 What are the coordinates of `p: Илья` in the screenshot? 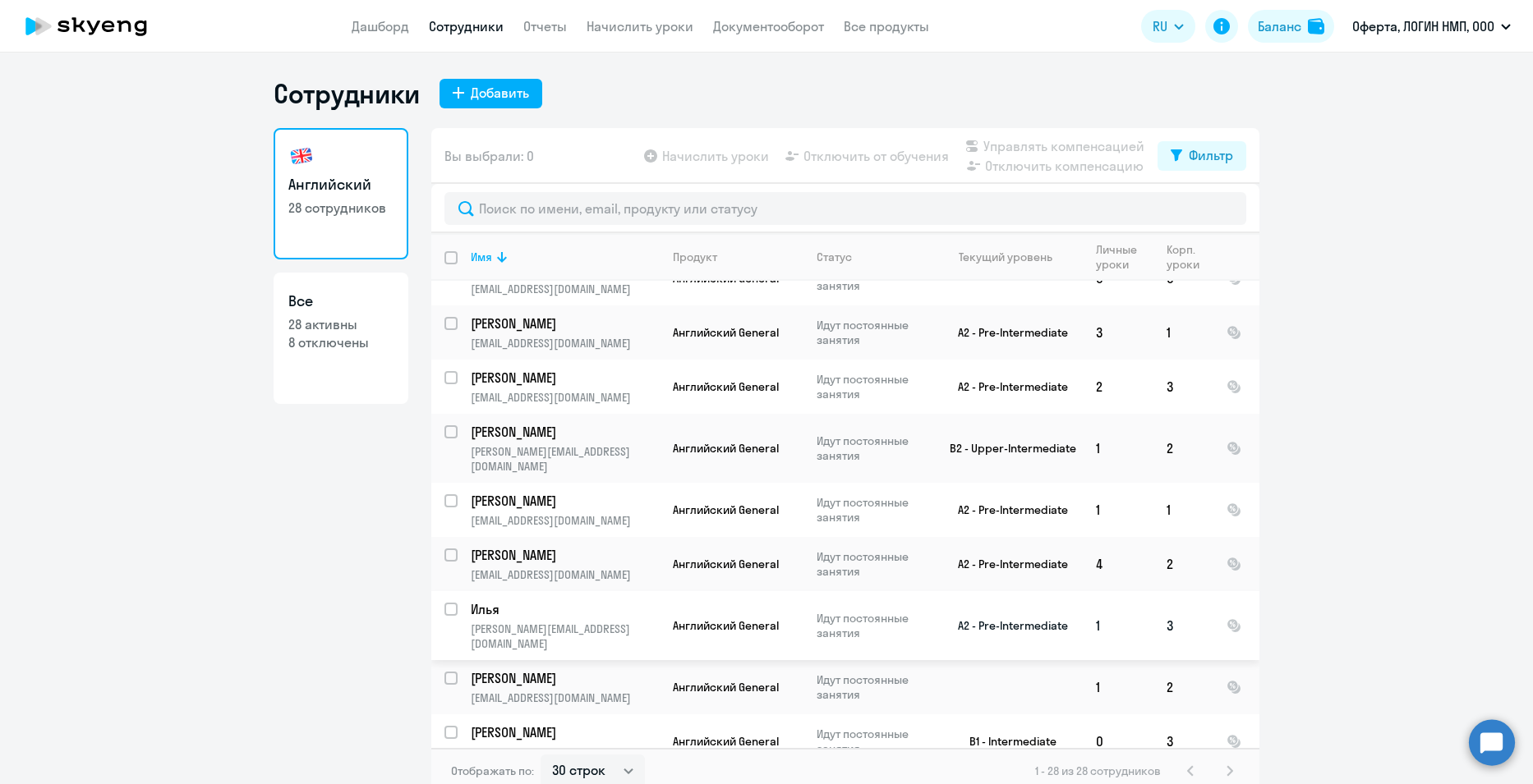 It's located at (563, 610).